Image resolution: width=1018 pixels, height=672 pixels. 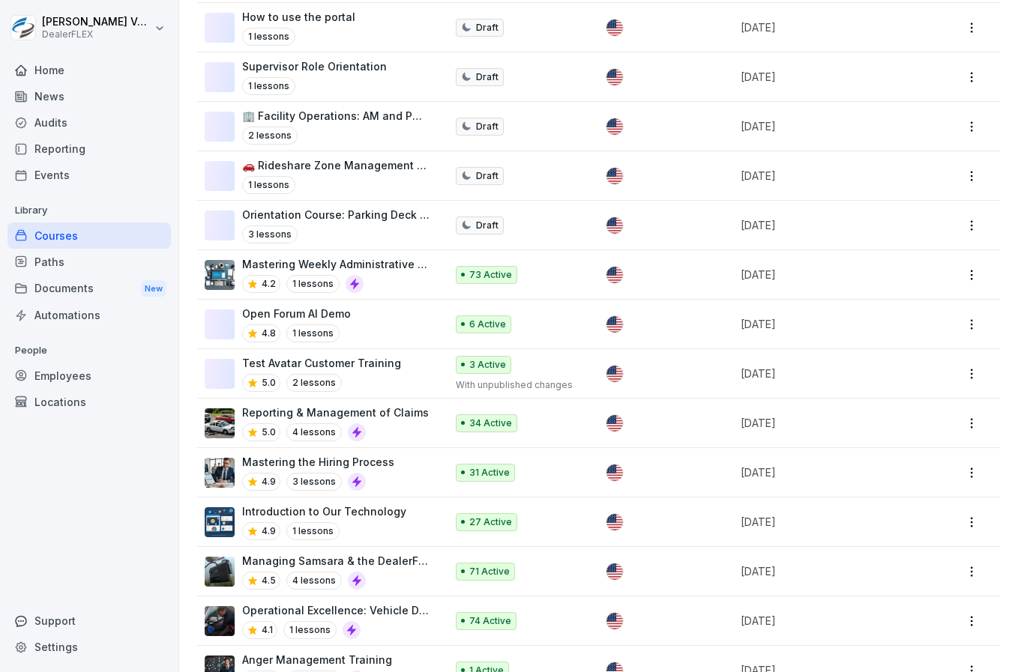 What do you see at coordinates (89, 402) in the screenshot?
I see `div: Locations` at bounding box center [89, 402].